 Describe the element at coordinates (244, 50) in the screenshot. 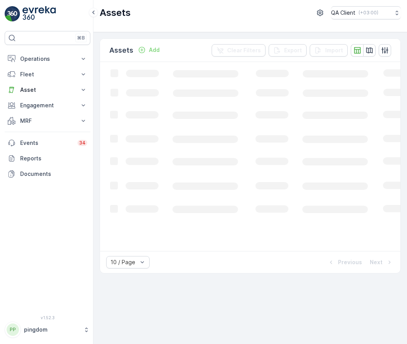

I see `p: Clear Filters` at that location.